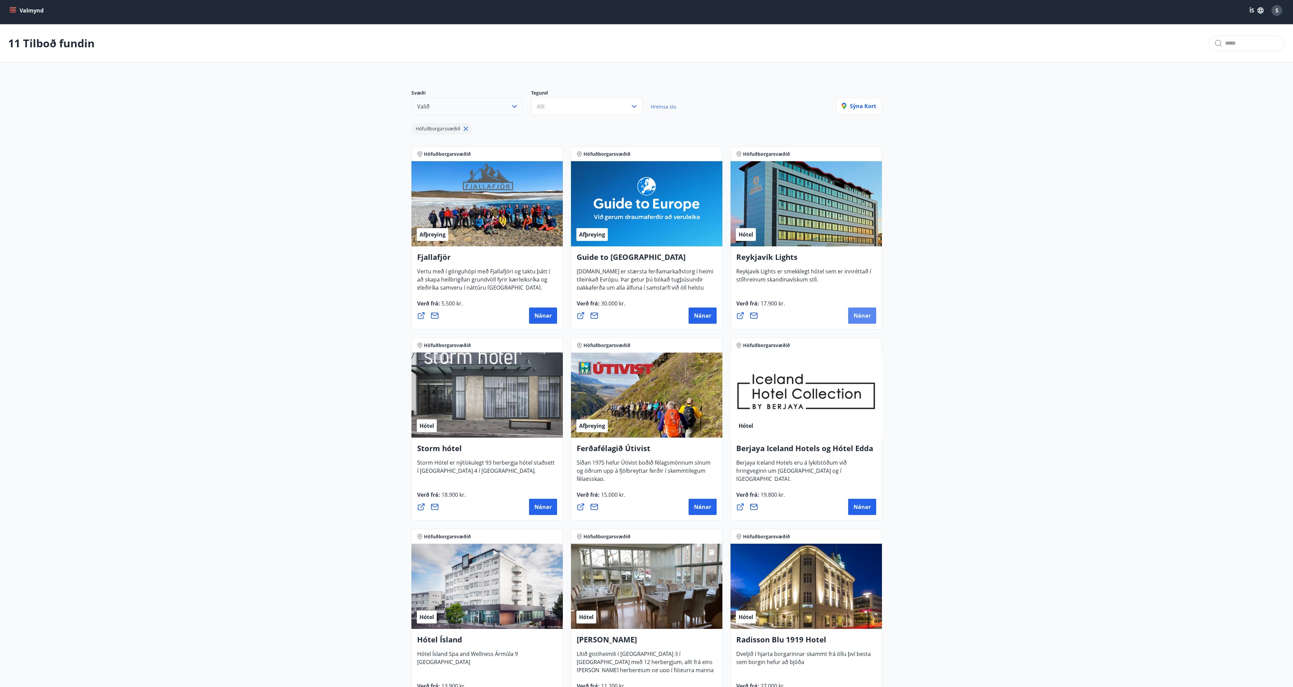 The height and width of the screenshot is (687, 1293). Describe the element at coordinates (487, 451) in the screenshot. I see `h4: Storm hótel` at that location.